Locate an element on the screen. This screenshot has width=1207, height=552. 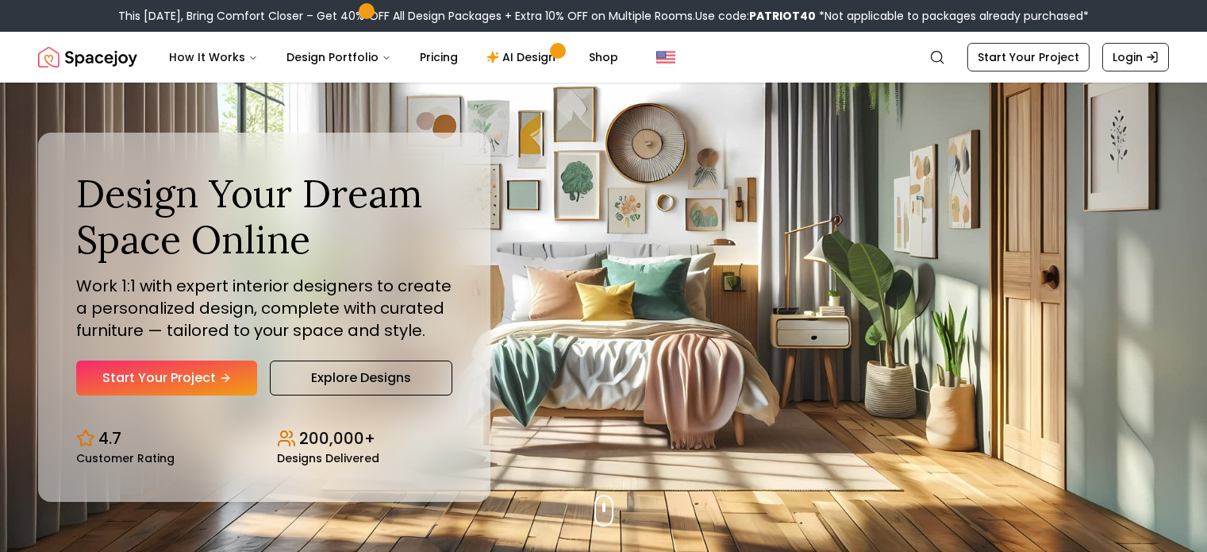
a: Pricing is located at coordinates (439, 57).